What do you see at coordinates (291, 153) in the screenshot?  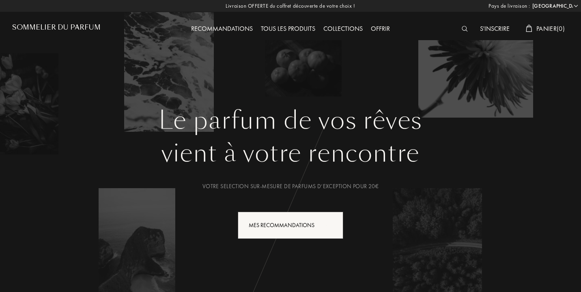 I see `div: vient à votre rencontre` at bounding box center [291, 153].